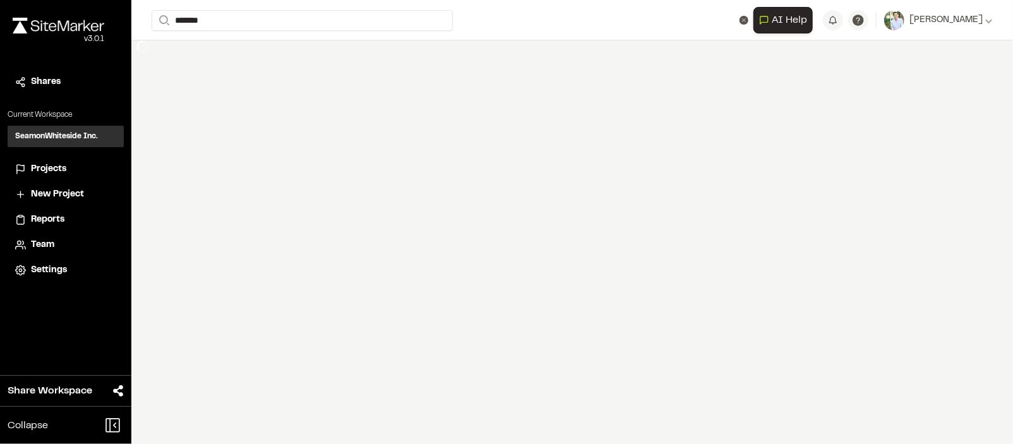  Describe the element at coordinates (57, 195) in the screenshot. I see `span: New Project` at that location.